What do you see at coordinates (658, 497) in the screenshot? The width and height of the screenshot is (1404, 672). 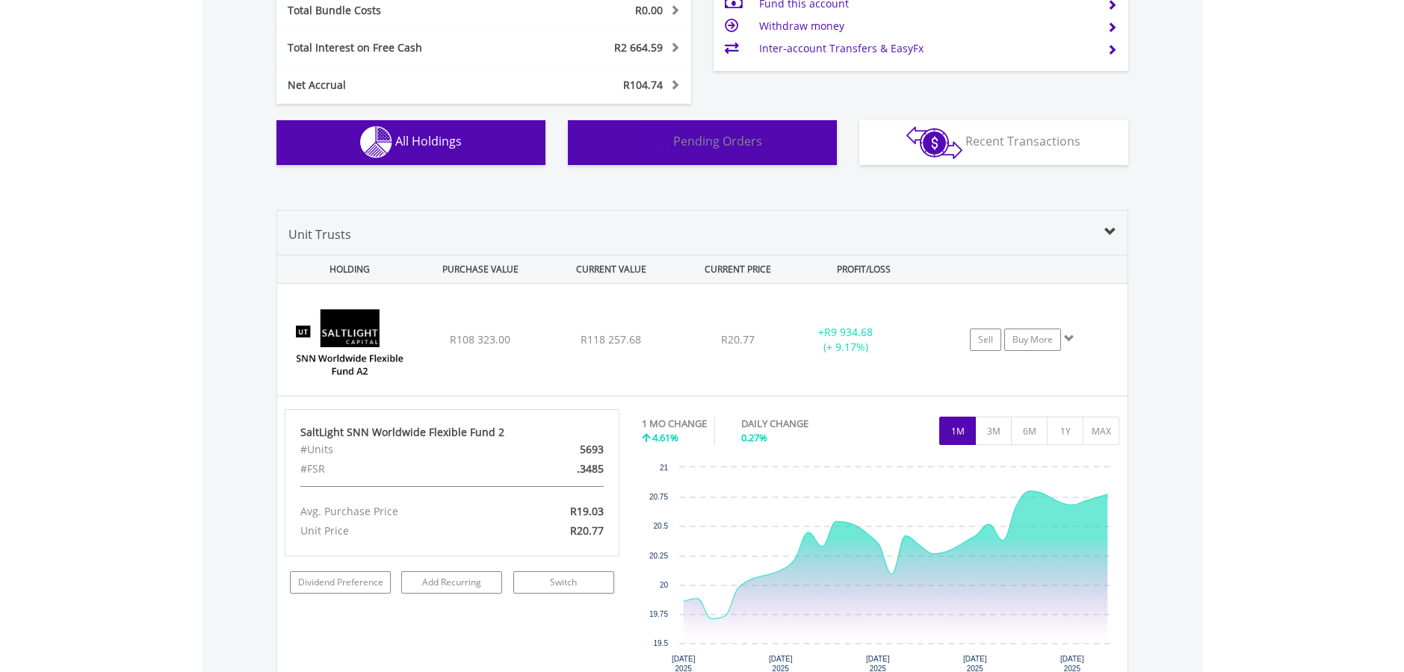 I see `text: 20.75` at bounding box center [658, 497].